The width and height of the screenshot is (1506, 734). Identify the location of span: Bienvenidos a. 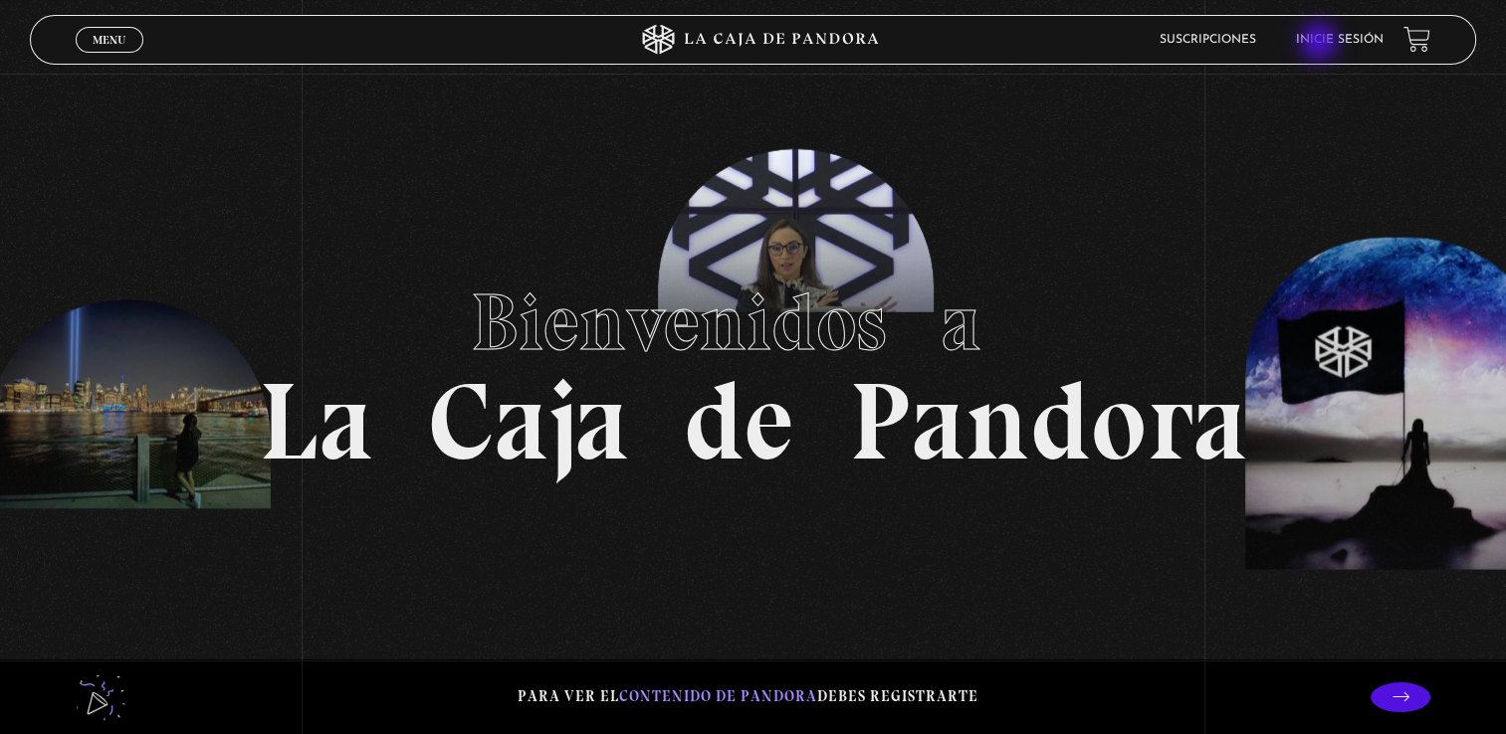
(753, 322).